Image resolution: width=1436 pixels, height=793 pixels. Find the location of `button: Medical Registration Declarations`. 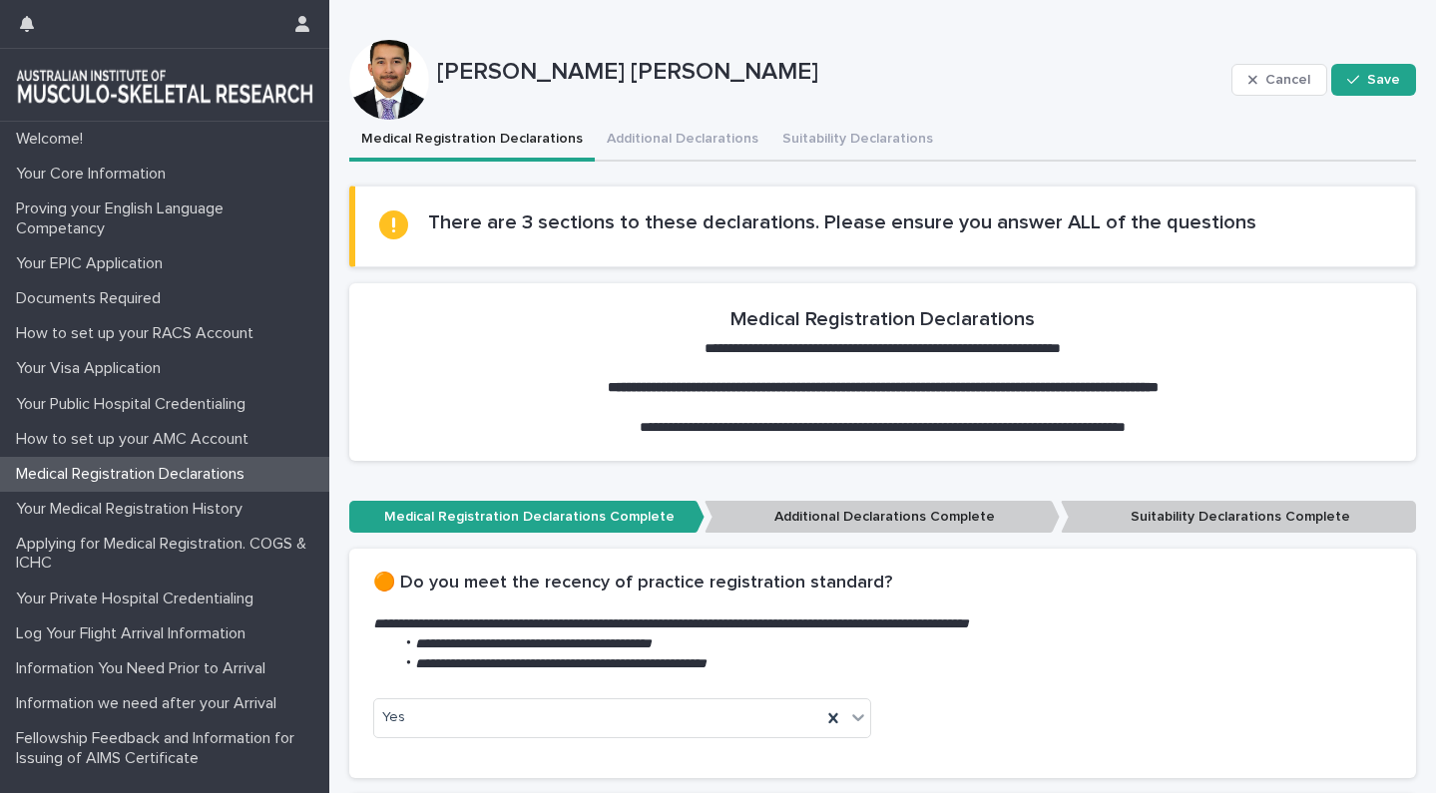

button: Medical Registration Declarations is located at coordinates (472, 141).